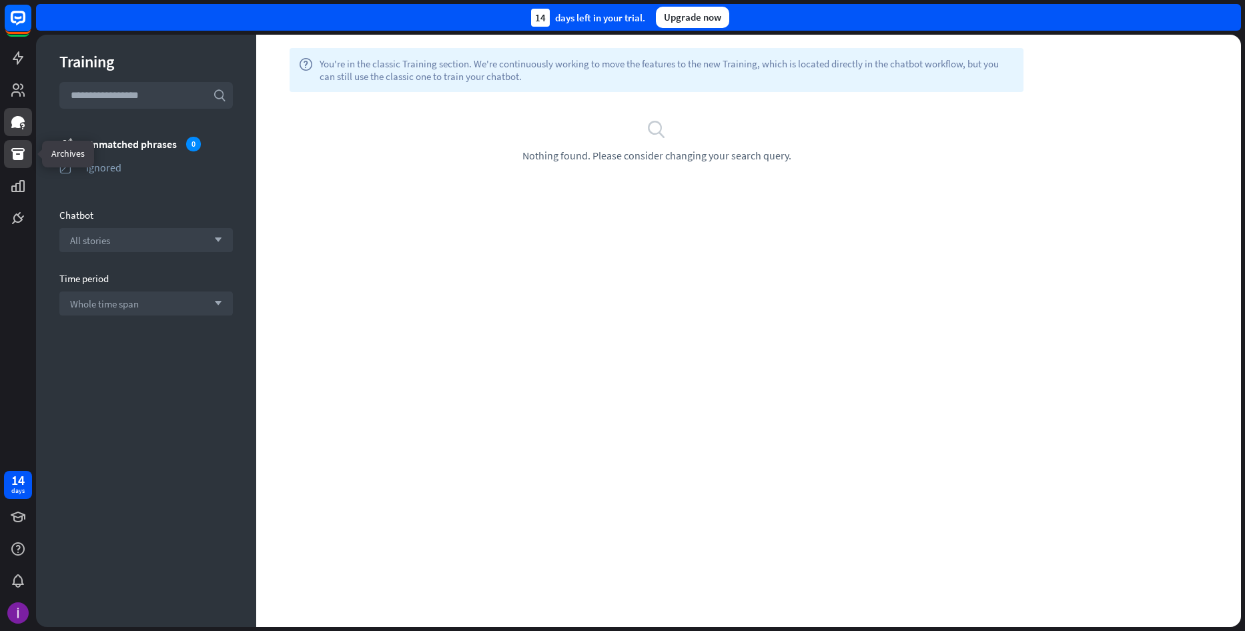  What do you see at coordinates (588, 17) in the screenshot?
I see `div: days left in your trial.` at bounding box center [588, 17].